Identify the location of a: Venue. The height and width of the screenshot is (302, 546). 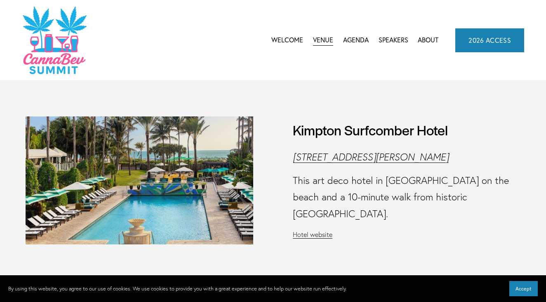
(323, 40).